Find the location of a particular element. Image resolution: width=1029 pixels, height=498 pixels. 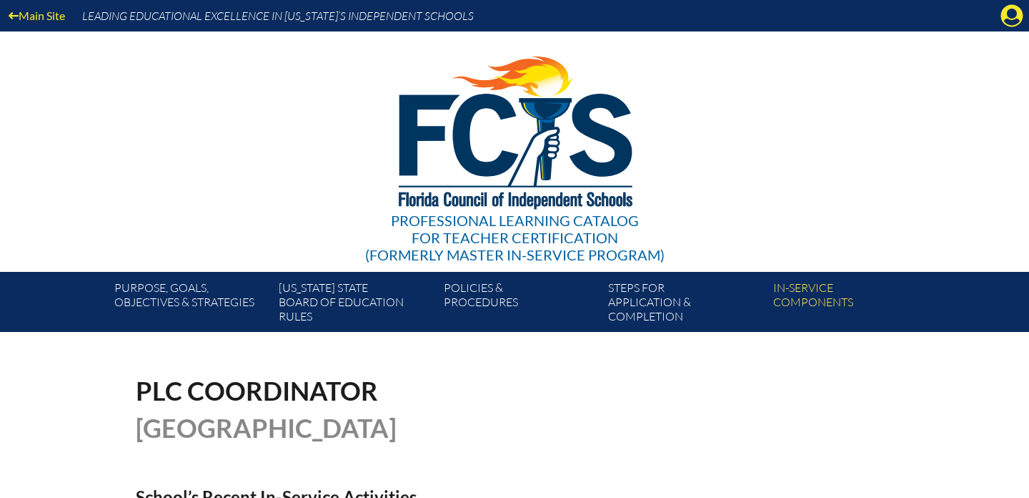

svg: Manage account is located at coordinates (1012, 16).